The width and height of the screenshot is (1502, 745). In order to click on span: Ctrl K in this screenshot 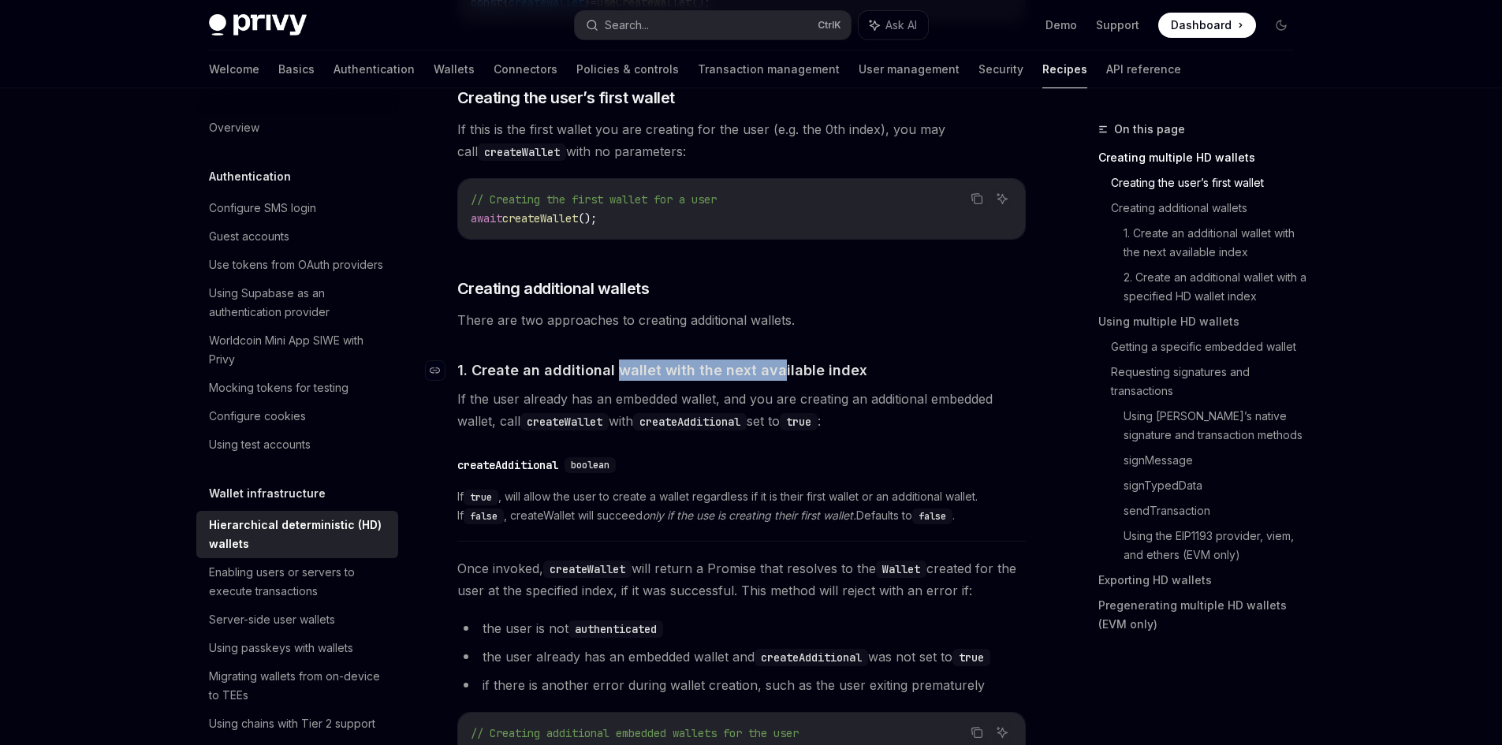, I will do `click(829, 25)`.